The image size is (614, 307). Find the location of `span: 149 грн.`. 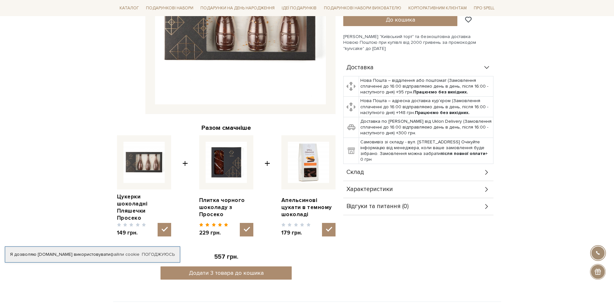

span: 149 грн. is located at coordinates (131, 233).